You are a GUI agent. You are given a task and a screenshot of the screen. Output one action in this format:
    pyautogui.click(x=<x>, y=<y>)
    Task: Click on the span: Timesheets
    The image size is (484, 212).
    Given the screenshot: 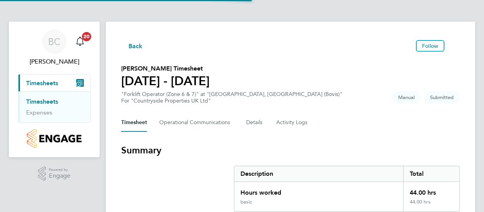 What is the action you would take?
    pyautogui.click(x=42, y=83)
    